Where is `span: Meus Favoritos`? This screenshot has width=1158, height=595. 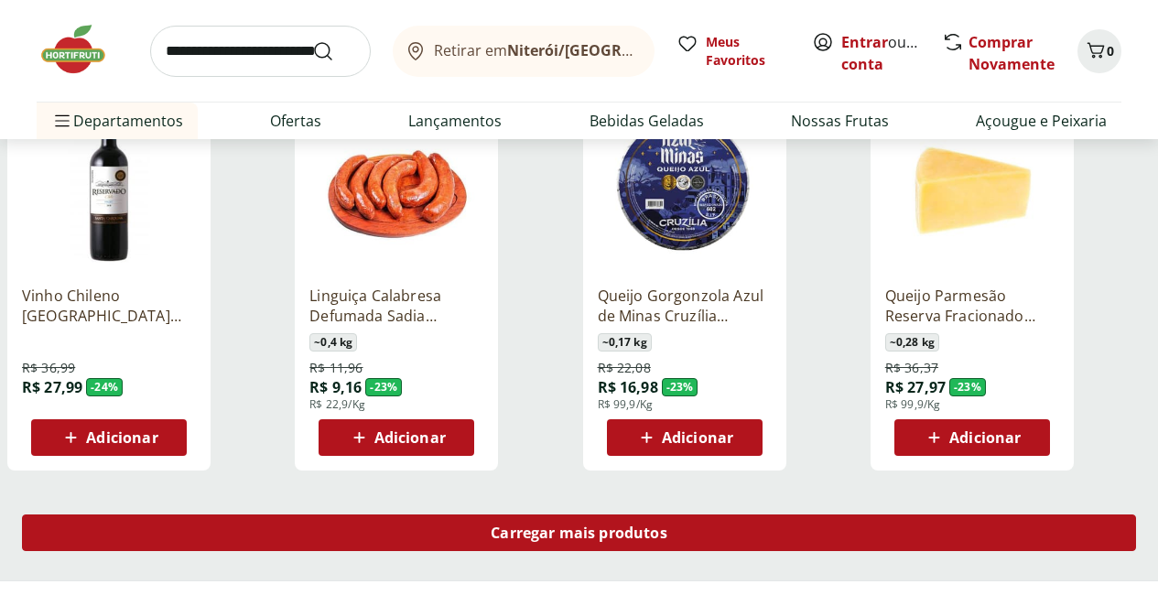 span: Meus Favoritos is located at coordinates (748, 51).